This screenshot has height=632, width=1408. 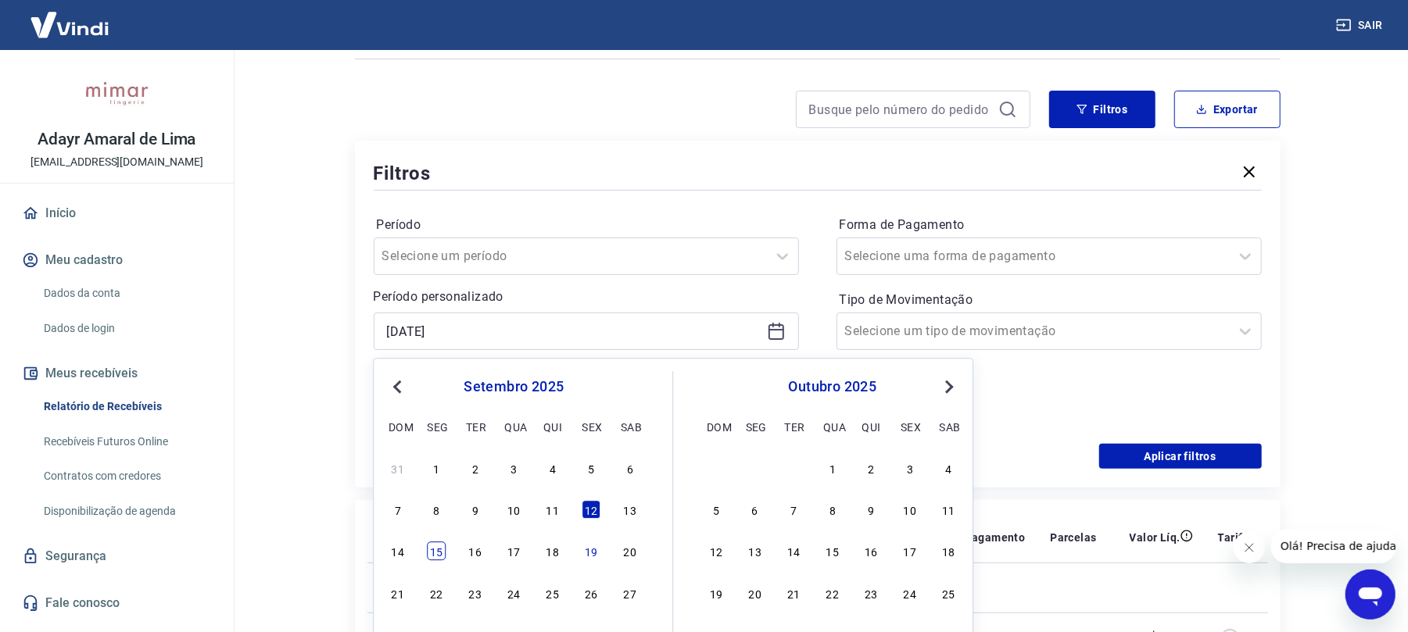 I want to click on div: Choose segunda-feira, 29 de setembro de 2025, so click(x=755, y=468).